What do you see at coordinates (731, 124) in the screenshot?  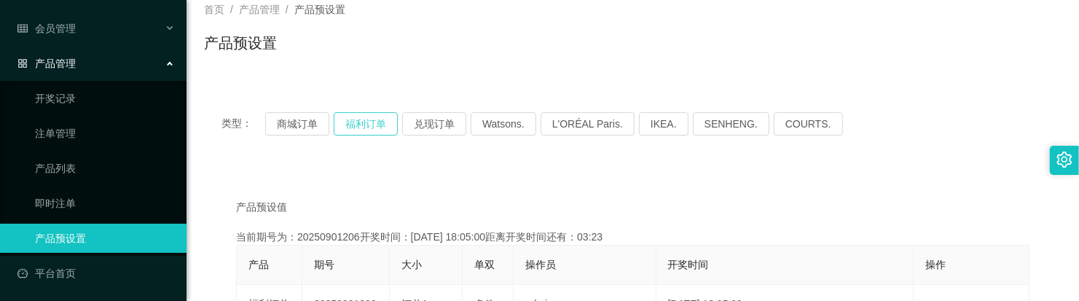 I see `button: SENHENG.` at bounding box center [731, 124].